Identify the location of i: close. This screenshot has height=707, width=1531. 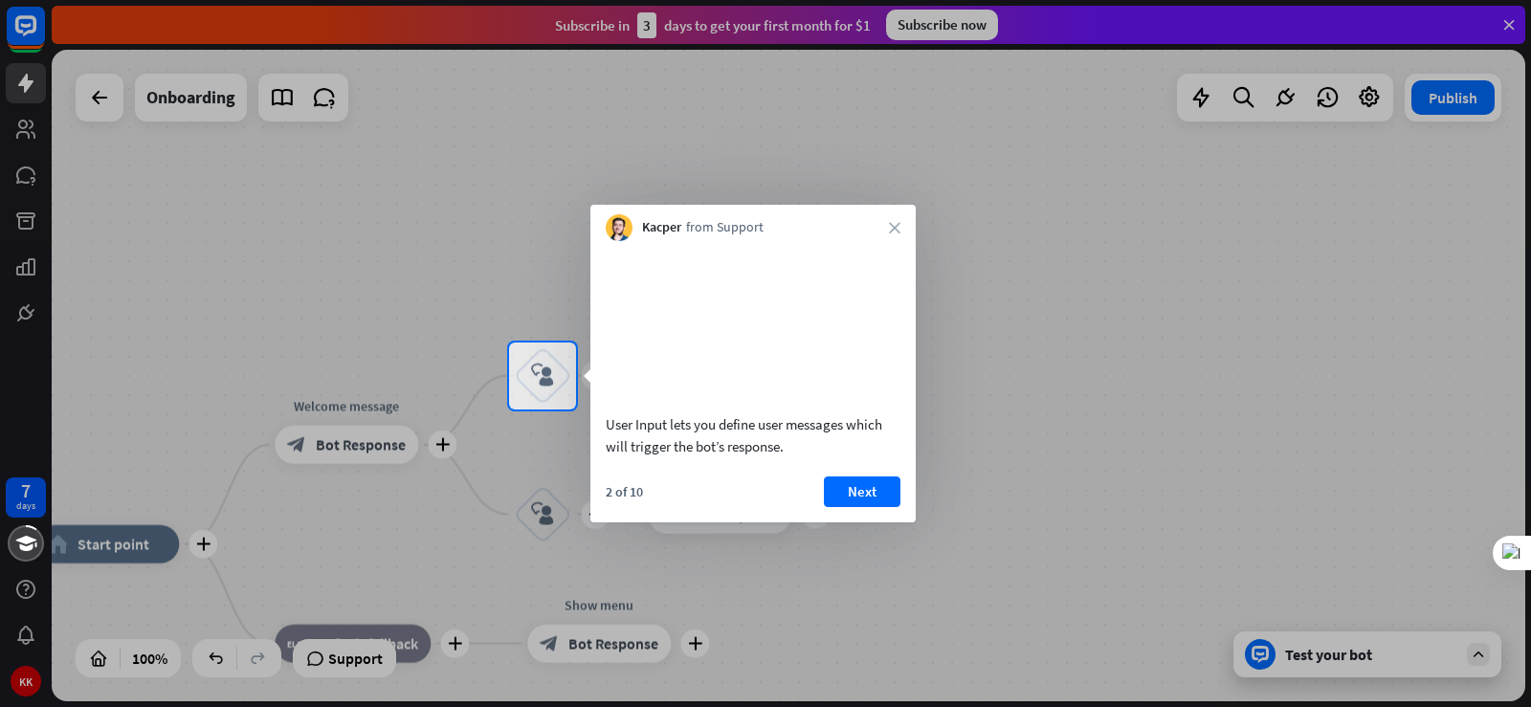
(895, 228).